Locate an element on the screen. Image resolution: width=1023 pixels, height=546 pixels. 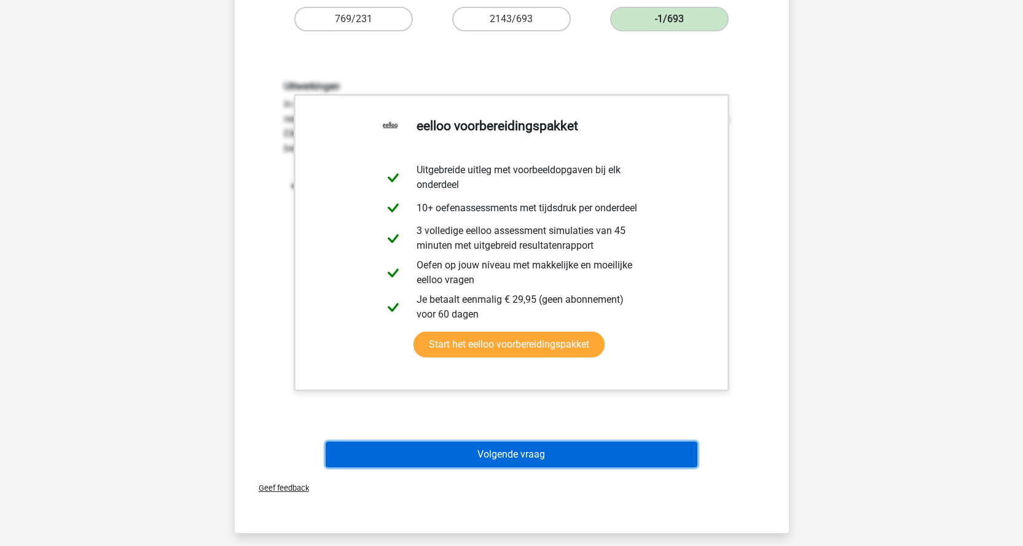
label: -1/693 is located at coordinates (669, 19).